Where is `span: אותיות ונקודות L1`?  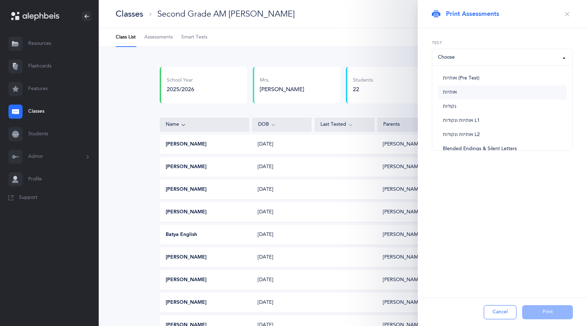 span: אותיות ונקודות L1 is located at coordinates (461, 121).